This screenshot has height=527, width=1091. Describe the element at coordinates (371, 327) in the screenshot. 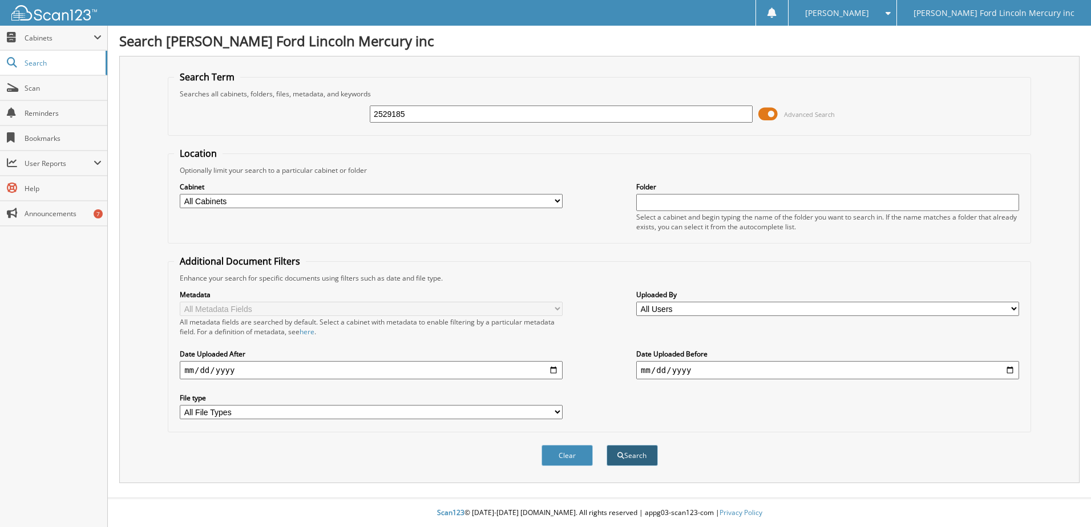

I see `div: All metadata fields are searched by default. Select a cabinet with metadata to enable filtering b...` at that location.